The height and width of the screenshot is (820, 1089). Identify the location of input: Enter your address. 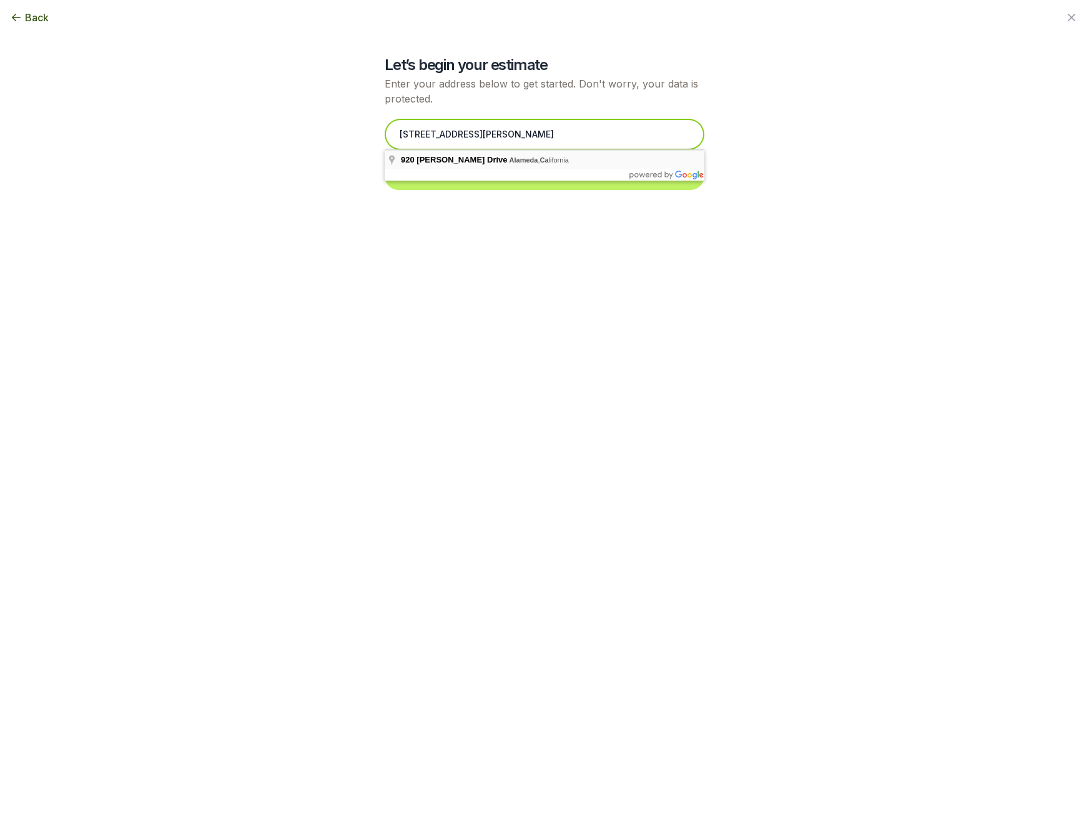
(545, 134).